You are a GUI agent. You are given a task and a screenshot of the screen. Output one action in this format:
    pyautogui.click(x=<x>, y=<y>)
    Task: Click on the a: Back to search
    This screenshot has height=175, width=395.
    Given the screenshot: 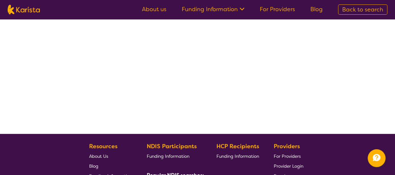 What is the action you would take?
    pyautogui.click(x=363, y=10)
    